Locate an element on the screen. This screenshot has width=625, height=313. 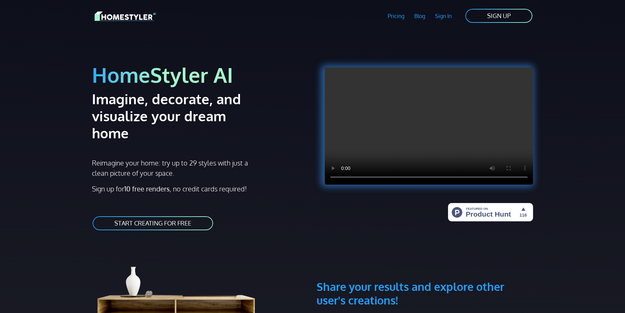
a: Blog is located at coordinates (420, 16).